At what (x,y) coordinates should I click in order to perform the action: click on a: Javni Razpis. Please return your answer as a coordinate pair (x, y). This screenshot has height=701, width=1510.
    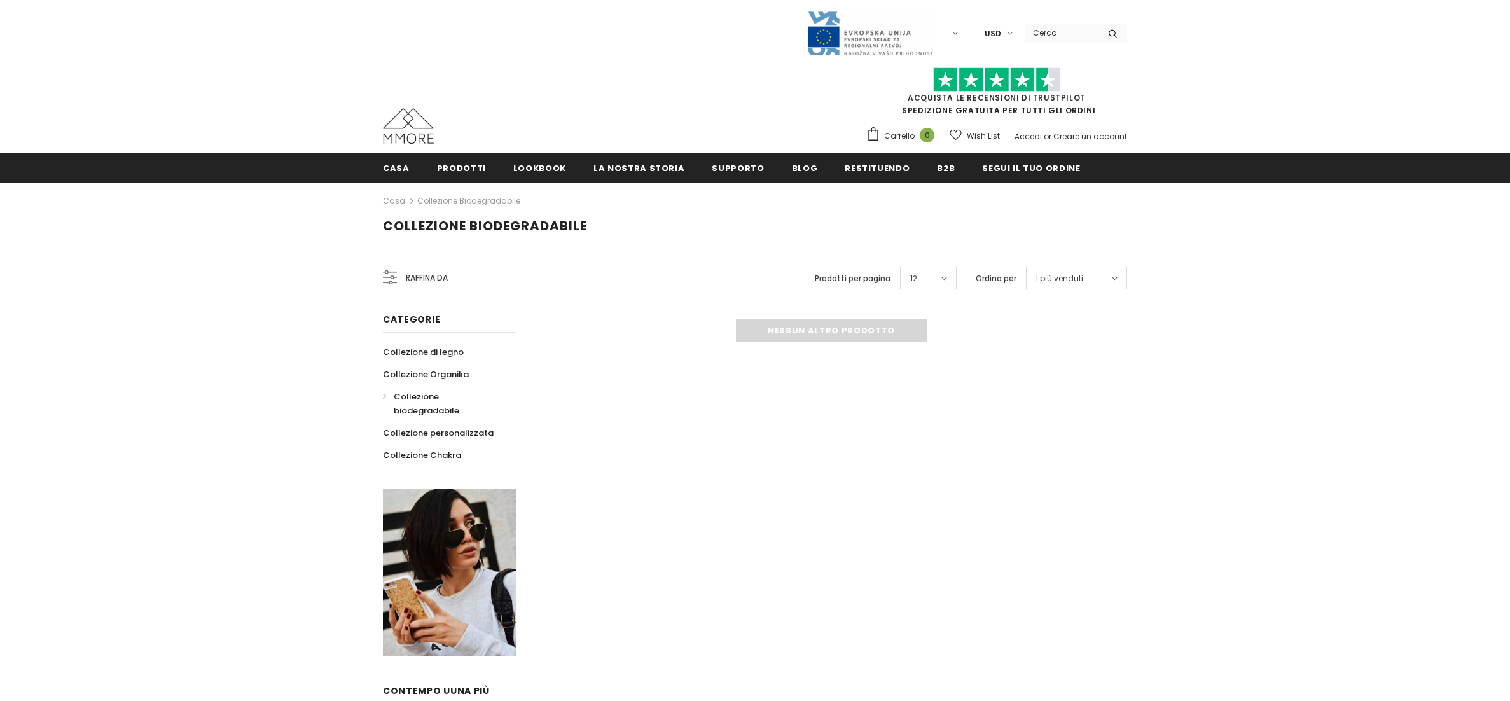
    Looking at the image, I should click on (870, 32).